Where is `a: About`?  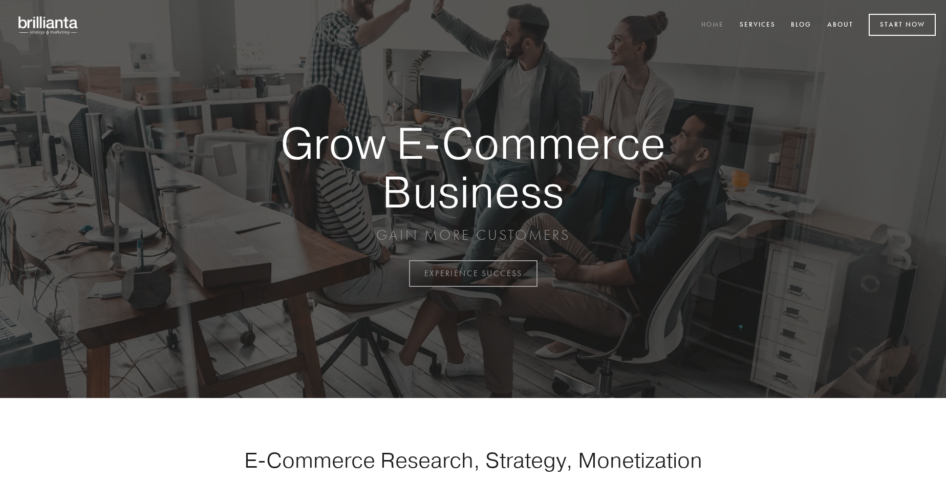
a: About is located at coordinates (840, 25).